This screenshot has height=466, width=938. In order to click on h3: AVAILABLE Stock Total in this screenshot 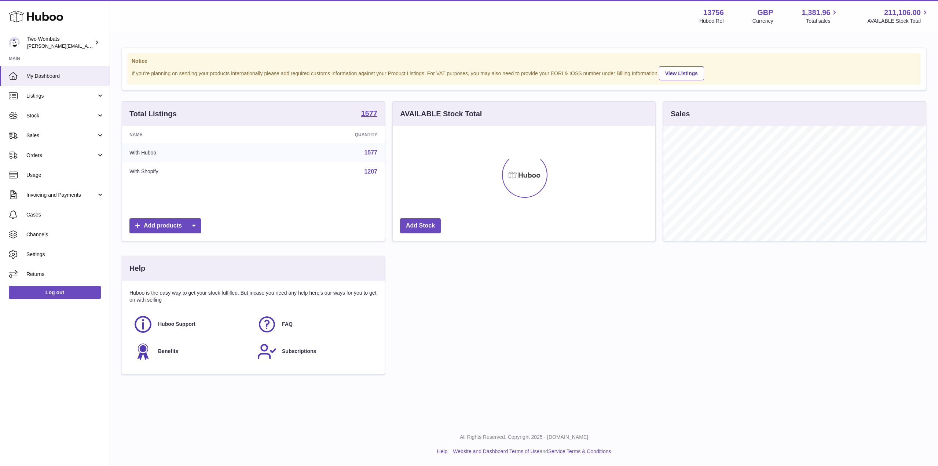, I will do `click(441, 114)`.